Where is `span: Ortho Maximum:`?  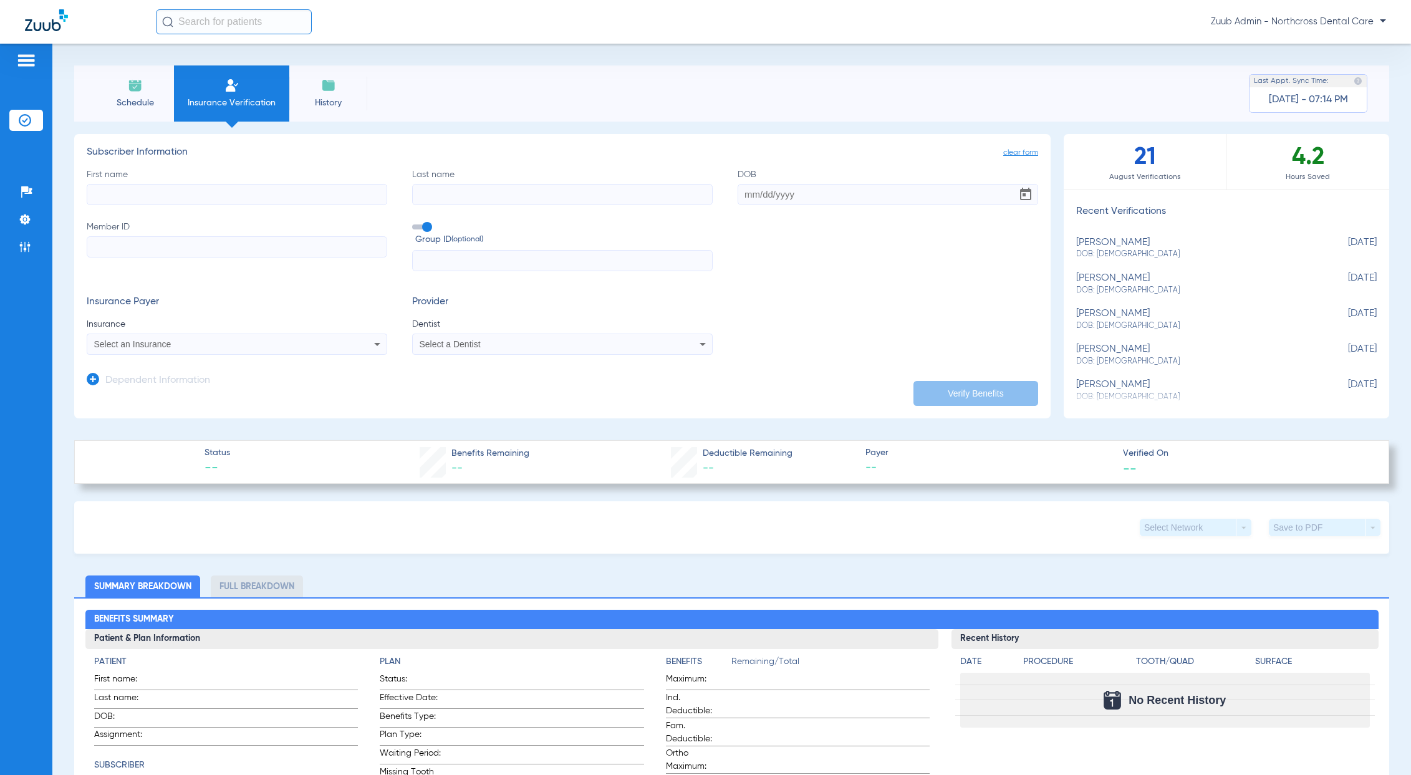
span: Ortho Maximum: is located at coordinates (697, 760).